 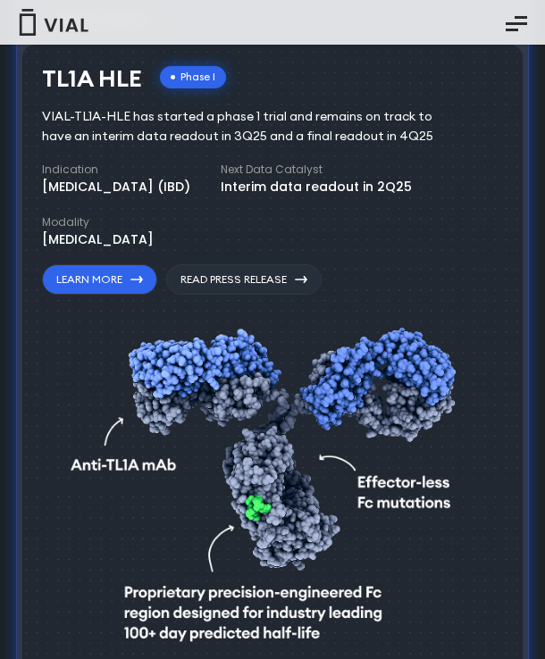 I want to click on div: Interim data readout in 2Q25, so click(x=316, y=187).